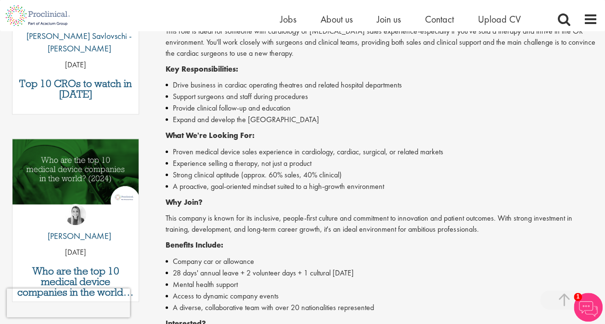  I want to click on a: Upload CV, so click(499, 19).